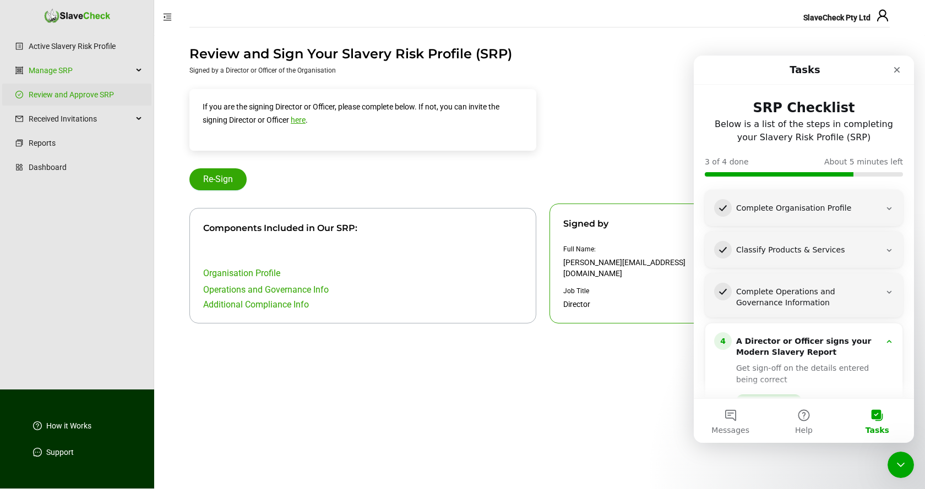 The image size is (925, 489). I want to click on span: Re-Sign, so click(218, 179).